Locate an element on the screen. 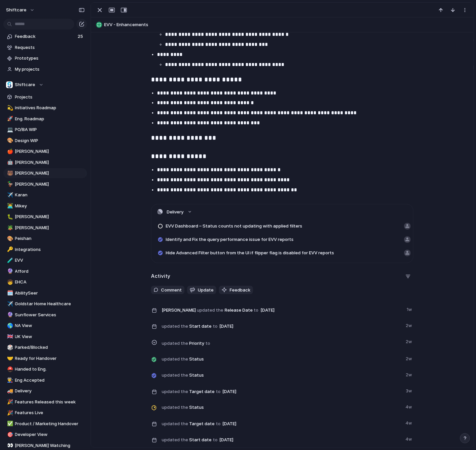 The image size is (476, 450). a: 🎨Peishan is located at coordinates (45, 238).